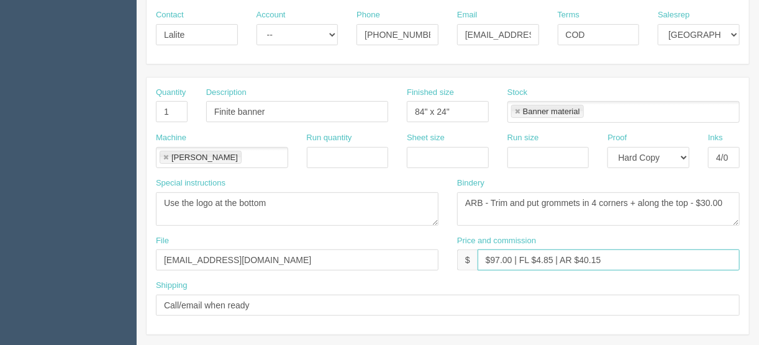 This screenshot has width=759, height=345. What do you see at coordinates (598, 209) in the screenshot?
I see `textarea: ARB - Trim and put grommets in 4 corners + along the top - $30.00` at bounding box center [598, 209].